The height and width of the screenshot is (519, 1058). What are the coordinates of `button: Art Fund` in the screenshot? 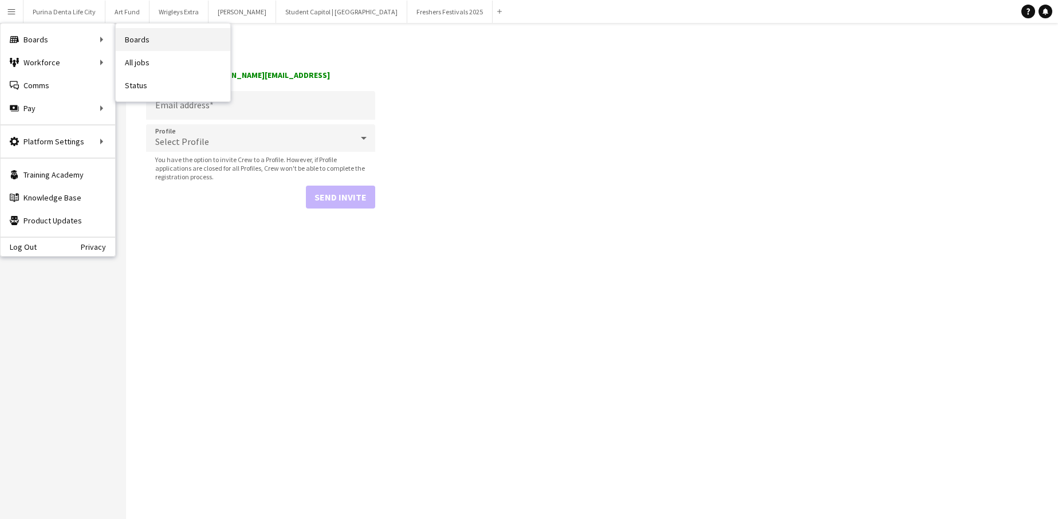 It's located at (127, 11).